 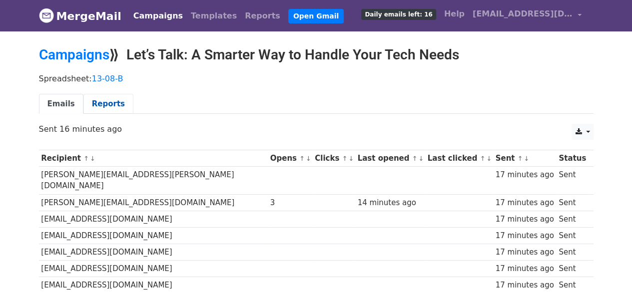 What do you see at coordinates (290, 158) in the screenshot?
I see `th: Opens` at bounding box center [290, 158].